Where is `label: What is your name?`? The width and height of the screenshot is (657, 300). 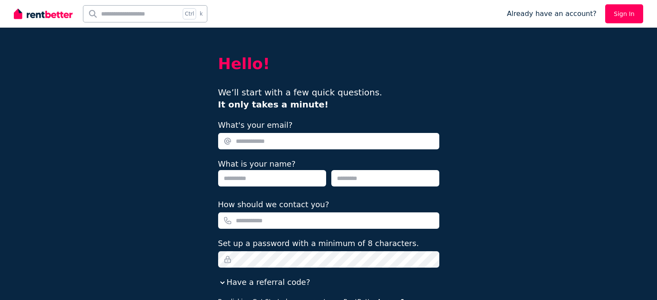
label: What is your name? is located at coordinates (257, 164).